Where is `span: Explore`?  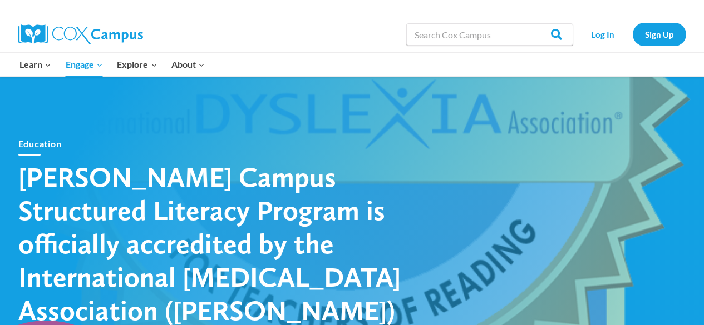 span: Explore is located at coordinates (137, 65).